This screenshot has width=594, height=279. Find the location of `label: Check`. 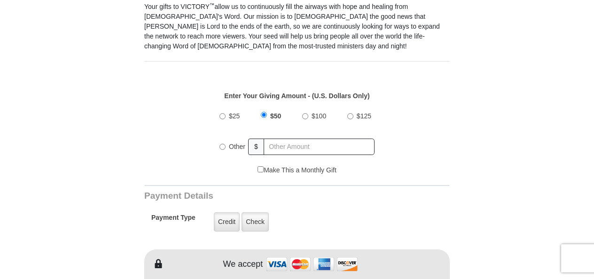

label: Check is located at coordinates (255, 222).